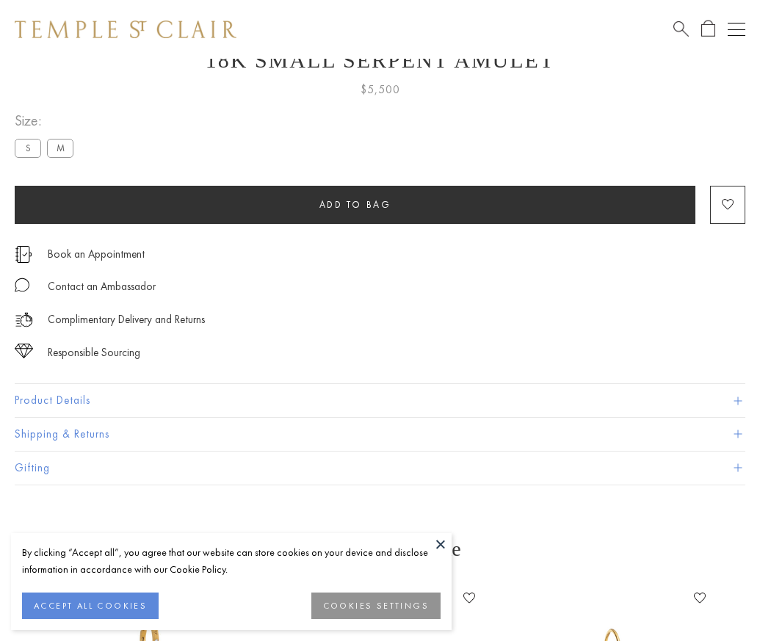 The height and width of the screenshot is (641, 760). Describe the element at coordinates (681, 29) in the screenshot. I see `a: Search` at that location.